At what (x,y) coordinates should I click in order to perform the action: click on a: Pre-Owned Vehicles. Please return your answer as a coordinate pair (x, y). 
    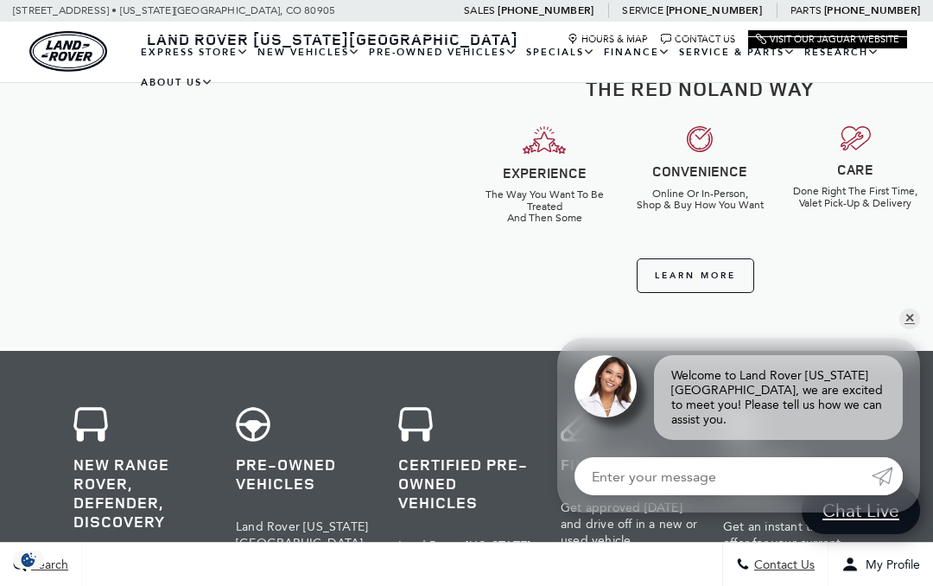
    Looking at the image, I should click on (443, 52).